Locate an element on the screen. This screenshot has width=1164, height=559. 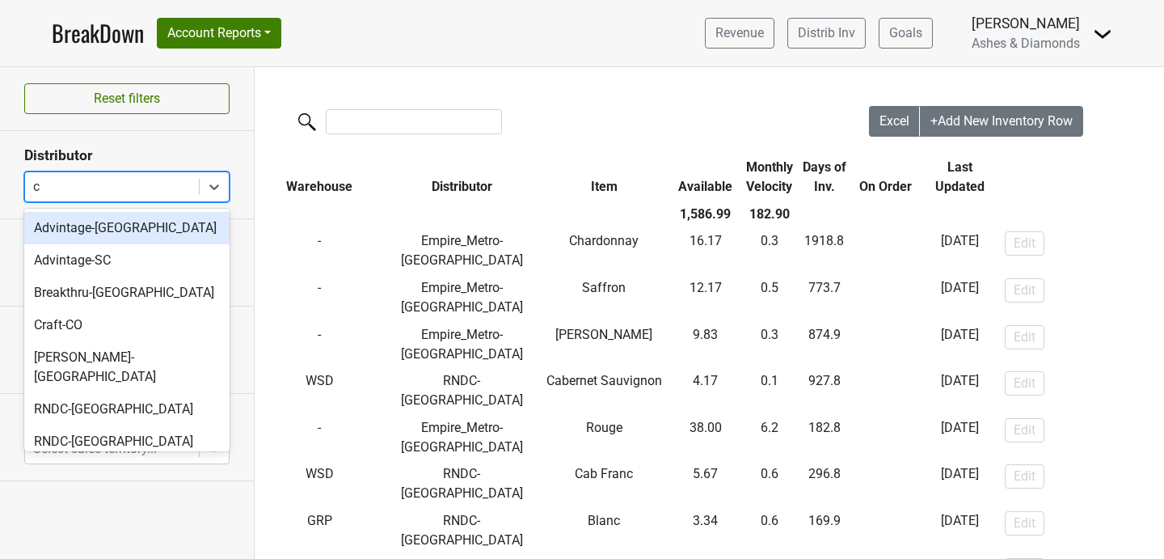
th: Available: activate to sort column ascending is located at coordinates (706, 177).